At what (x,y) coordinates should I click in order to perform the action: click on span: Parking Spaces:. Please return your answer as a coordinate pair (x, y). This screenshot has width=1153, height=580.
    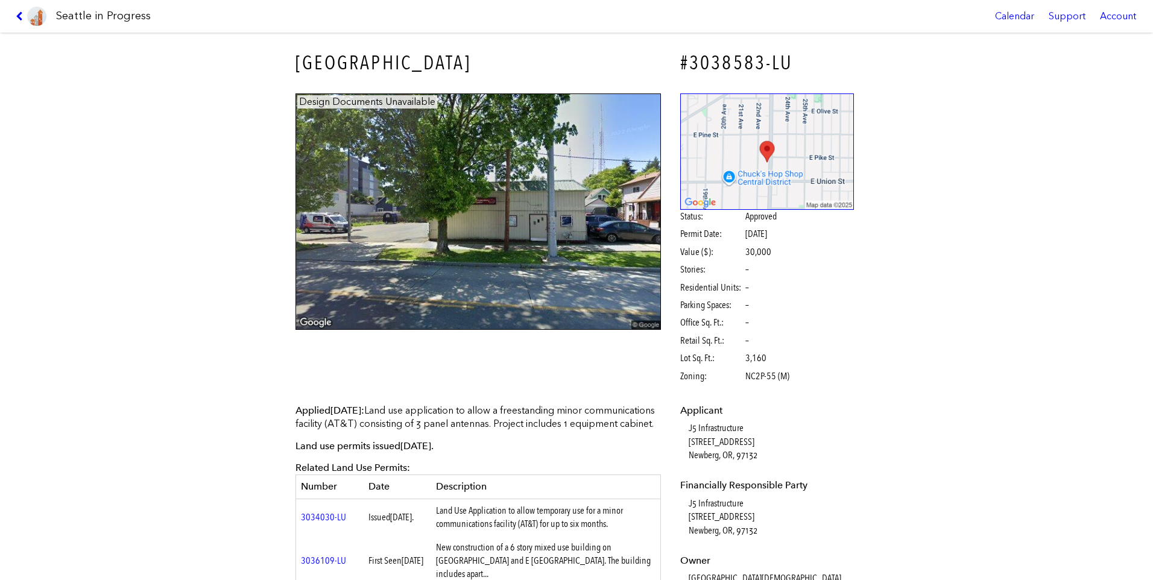
    Looking at the image, I should click on (711, 305).